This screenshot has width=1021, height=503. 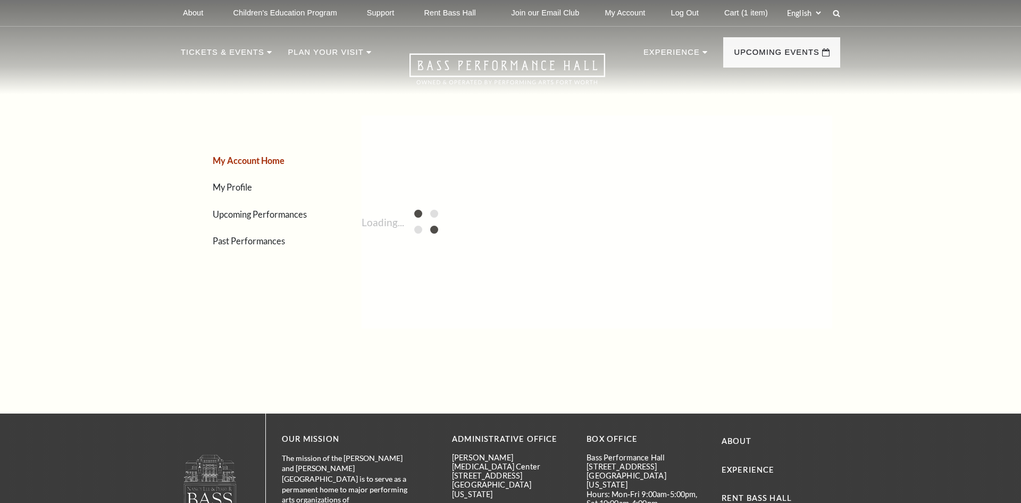 What do you see at coordinates (804, 13) in the screenshot?
I see `select: Select:` at bounding box center [804, 13].